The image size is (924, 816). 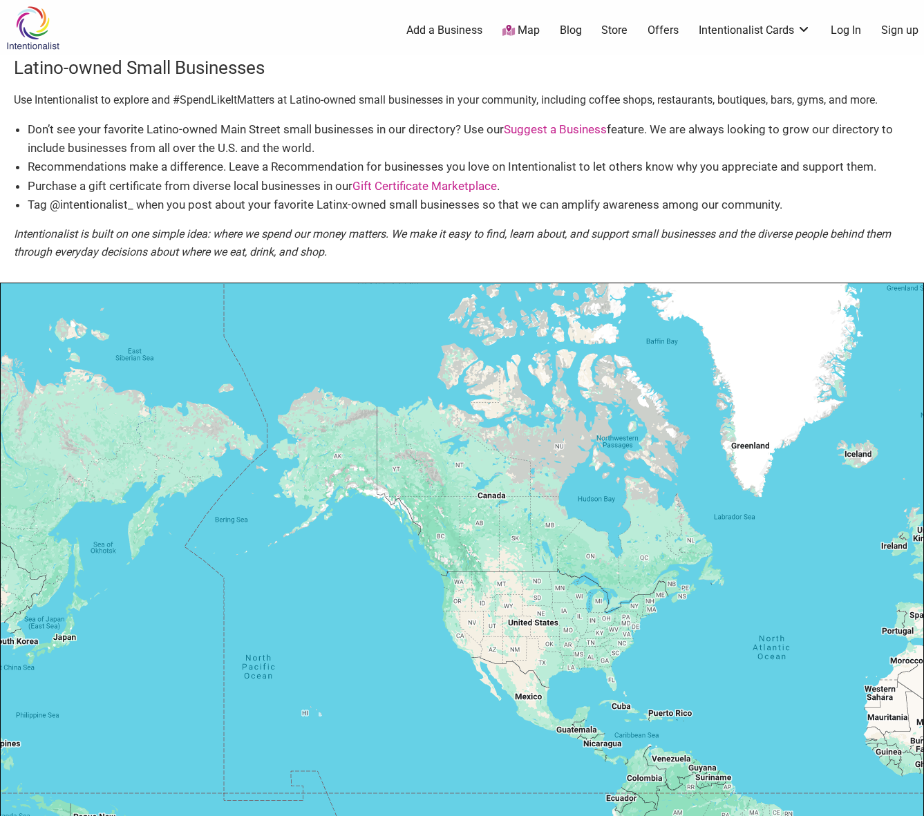 What do you see at coordinates (462, 100) in the screenshot?
I see `p: Use Intentionalist to explore and #SpendLikeItMatters at Latino-owned small businesses in your co...` at bounding box center [462, 100].